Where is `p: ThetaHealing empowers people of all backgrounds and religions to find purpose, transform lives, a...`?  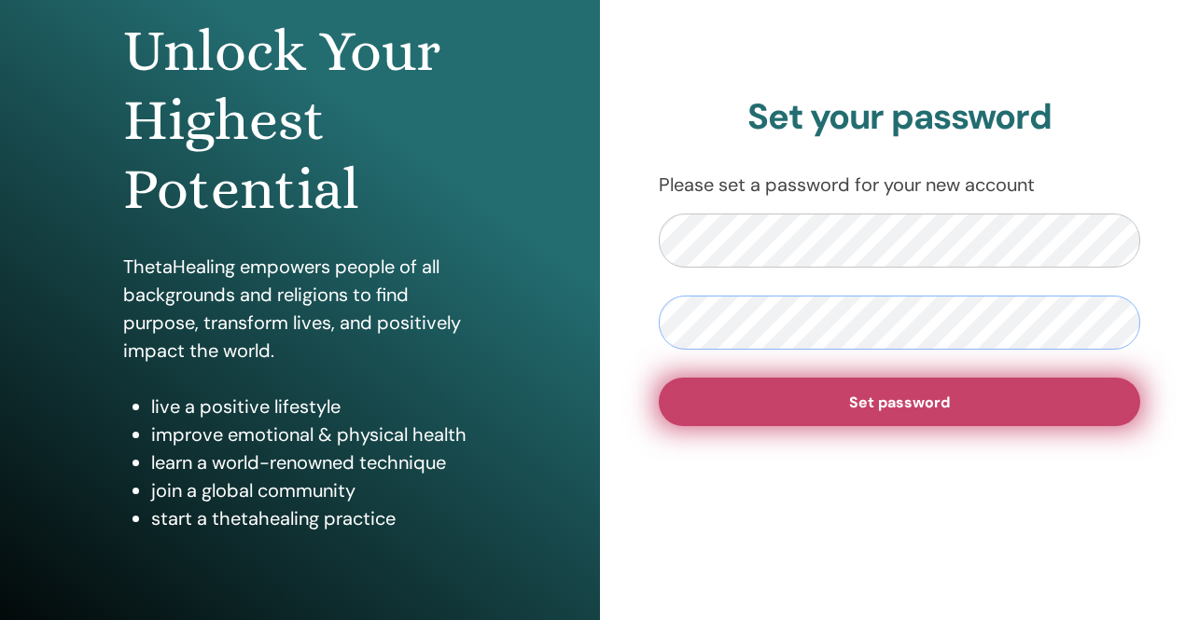 p: ThetaHealing empowers people of all backgrounds and religions to find purpose, transform lives, a... is located at coordinates (299, 309).